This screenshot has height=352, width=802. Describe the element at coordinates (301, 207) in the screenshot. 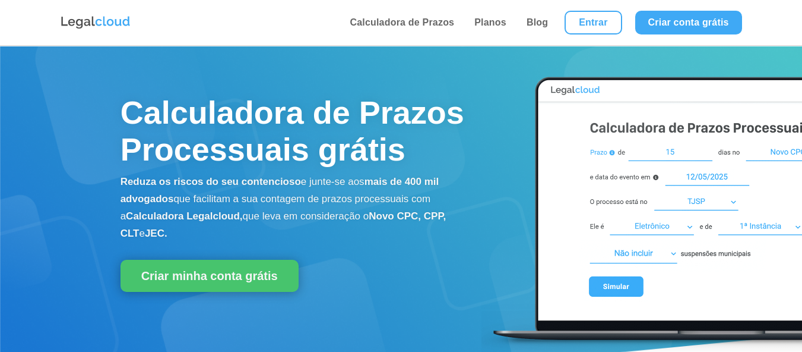

I see `p: e junte-se aos que facilitam a sua contagem de prazos processuais com a que leva em consideração o e` at that location.